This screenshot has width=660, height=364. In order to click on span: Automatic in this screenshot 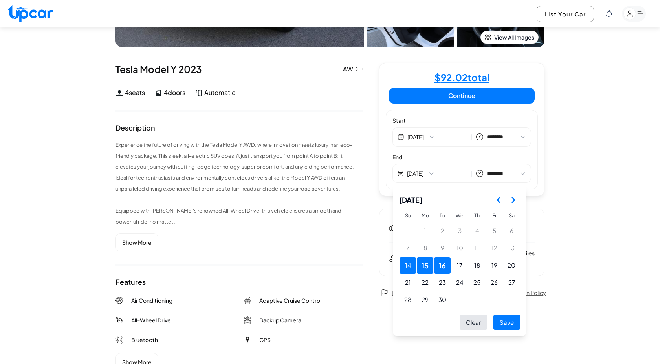, I will do `click(220, 93)`.